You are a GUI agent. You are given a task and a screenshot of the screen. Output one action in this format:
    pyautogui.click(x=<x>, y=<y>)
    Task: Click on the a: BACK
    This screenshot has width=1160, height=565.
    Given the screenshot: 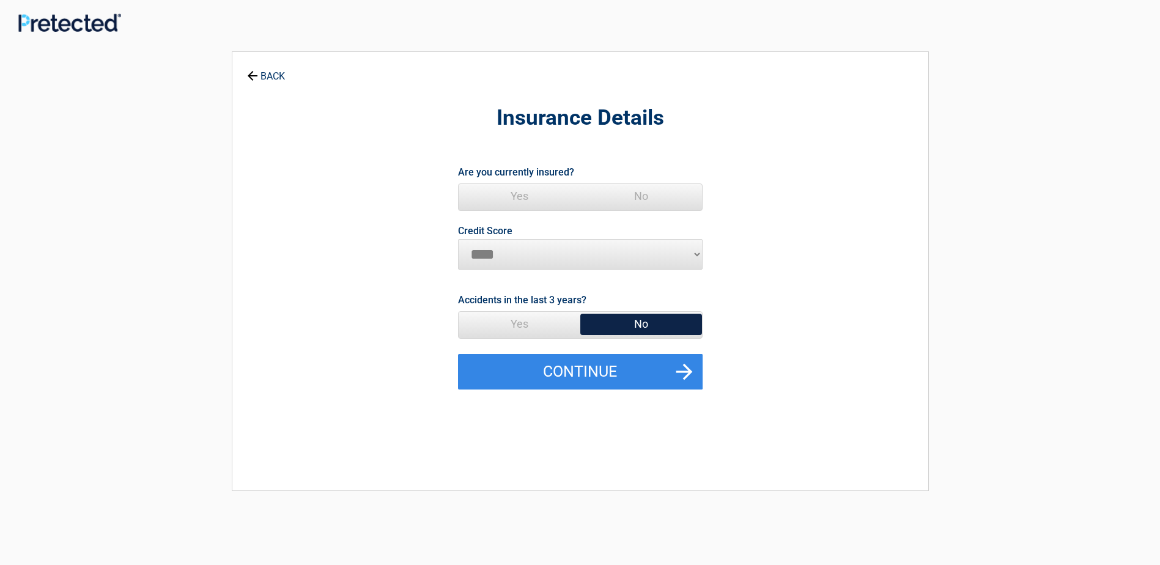 What is the action you would take?
    pyautogui.click(x=266, y=70)
    